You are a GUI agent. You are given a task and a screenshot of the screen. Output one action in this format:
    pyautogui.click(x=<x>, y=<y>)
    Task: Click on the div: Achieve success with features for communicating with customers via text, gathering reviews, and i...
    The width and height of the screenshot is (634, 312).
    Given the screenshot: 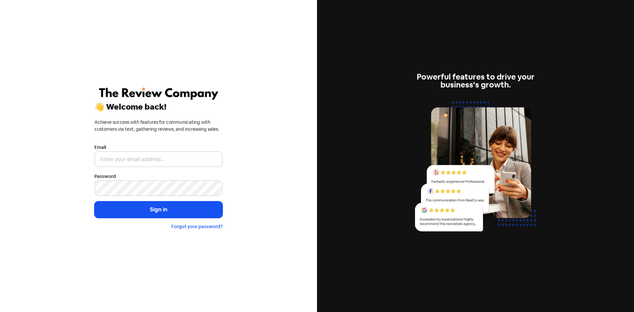 What is the action you would take?
    pyautogui.click(x=158, y=126)
    